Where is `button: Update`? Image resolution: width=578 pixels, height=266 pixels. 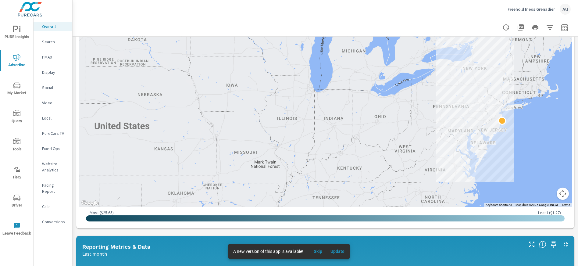
button: Update is located at coordinates (338, 251).